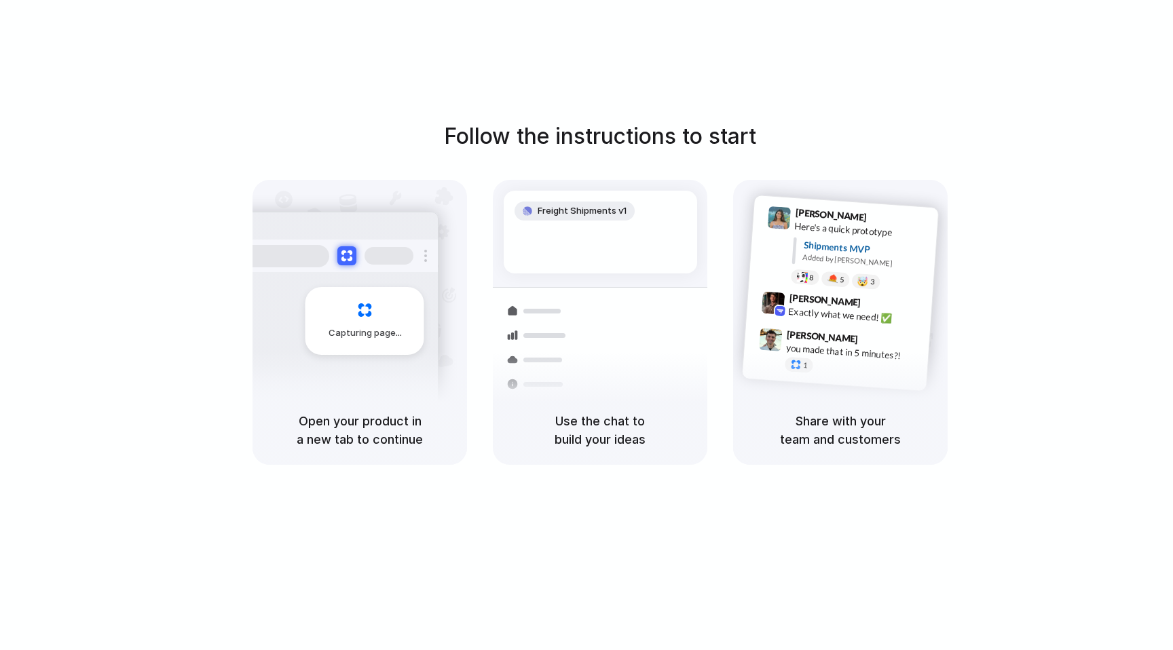 The image size is (1173, 650). What do you see at coordinates (853, 352) in the screenshot?
I see `div: you made that in 5 minutes?!` at bounding box center [853, 352].